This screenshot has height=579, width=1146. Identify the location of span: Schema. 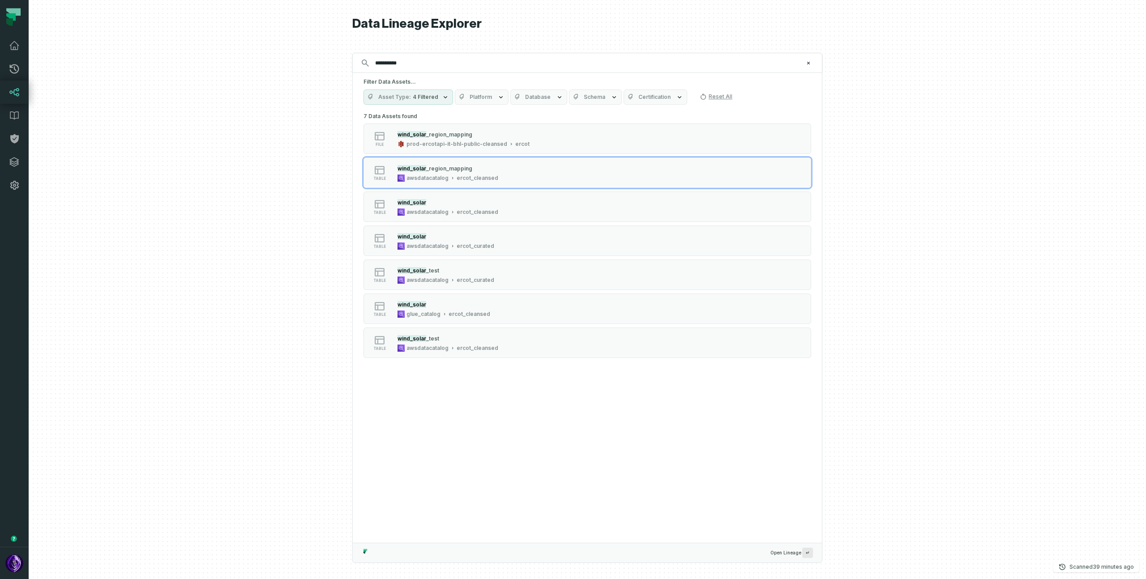
(595, 97).